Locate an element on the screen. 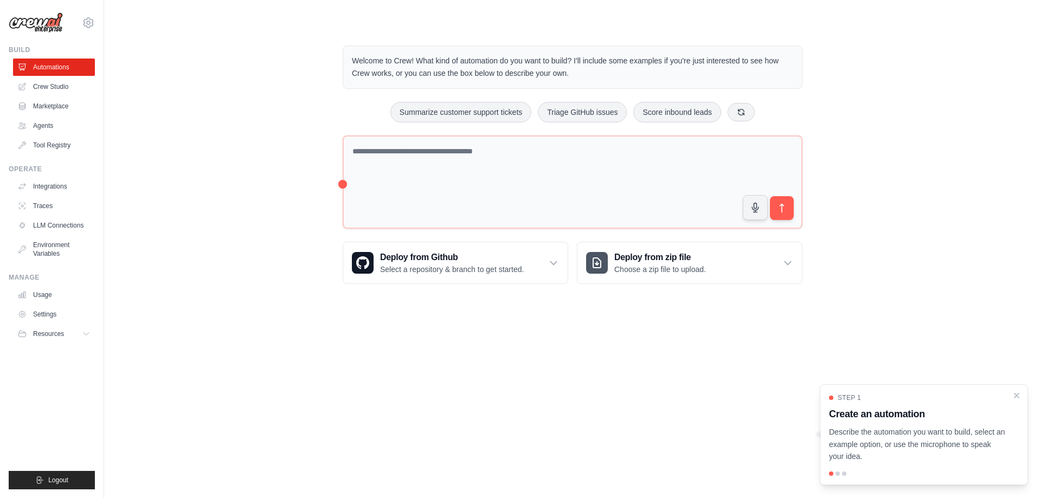  span: Logout is located at coordinates (58, 480).